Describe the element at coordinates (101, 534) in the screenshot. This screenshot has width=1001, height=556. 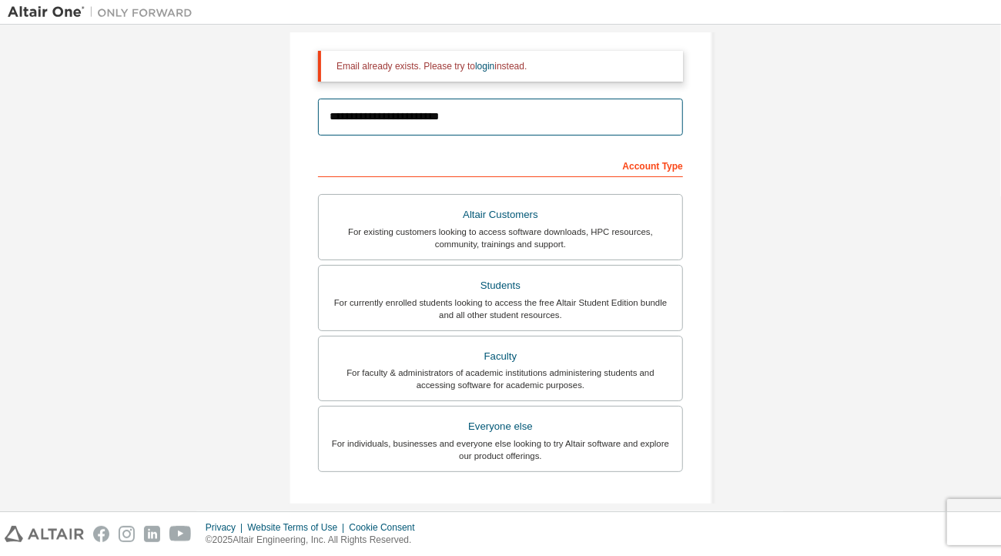
I see `img: facebook.svg` at that location.